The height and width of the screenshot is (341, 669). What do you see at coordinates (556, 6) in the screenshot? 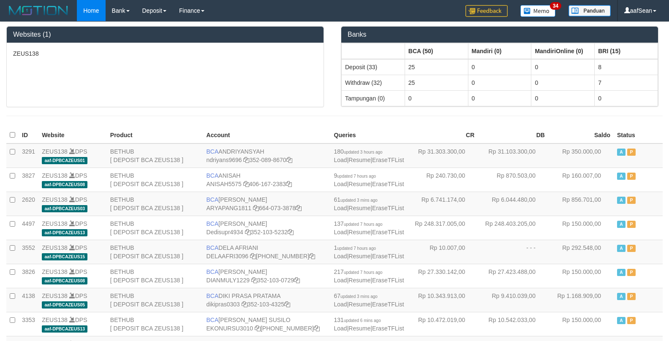
I see `span: 34` at bounding box center [556, 6].